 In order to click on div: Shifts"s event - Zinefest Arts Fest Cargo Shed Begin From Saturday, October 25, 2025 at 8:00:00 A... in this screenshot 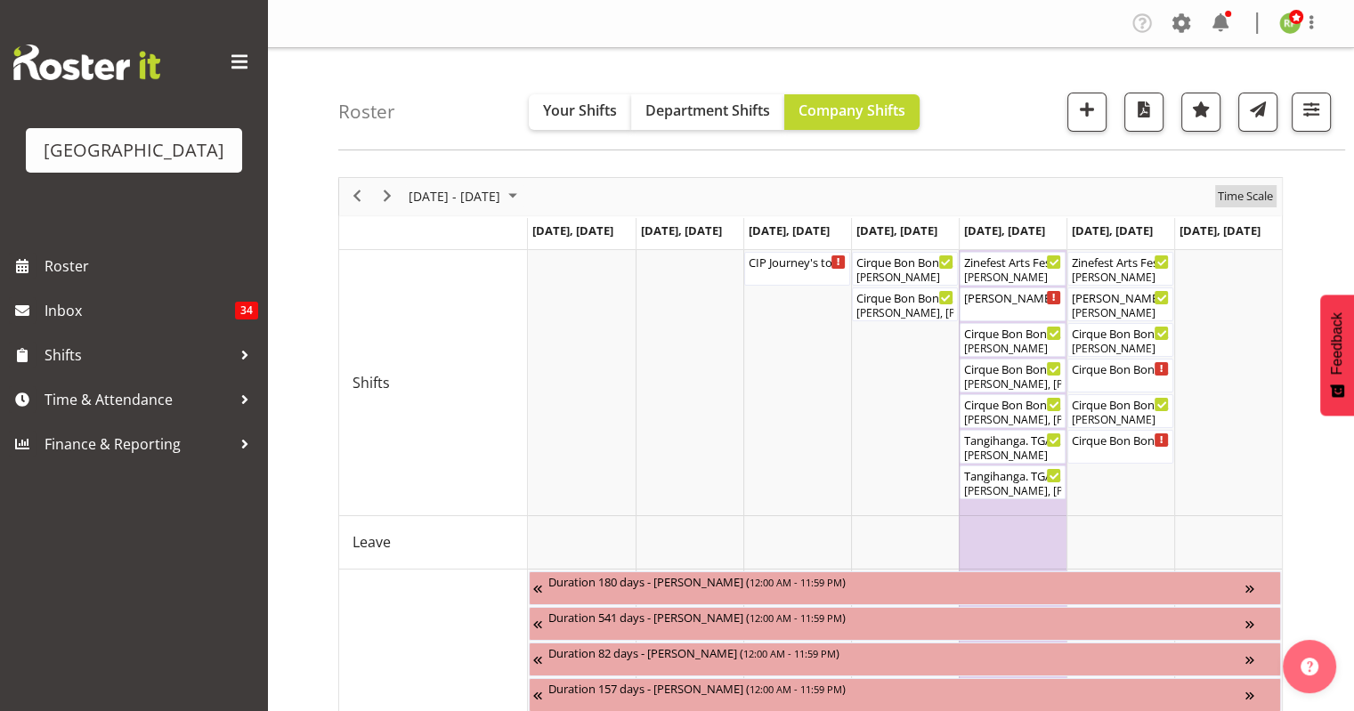, I will do `click(1120, 269)`.